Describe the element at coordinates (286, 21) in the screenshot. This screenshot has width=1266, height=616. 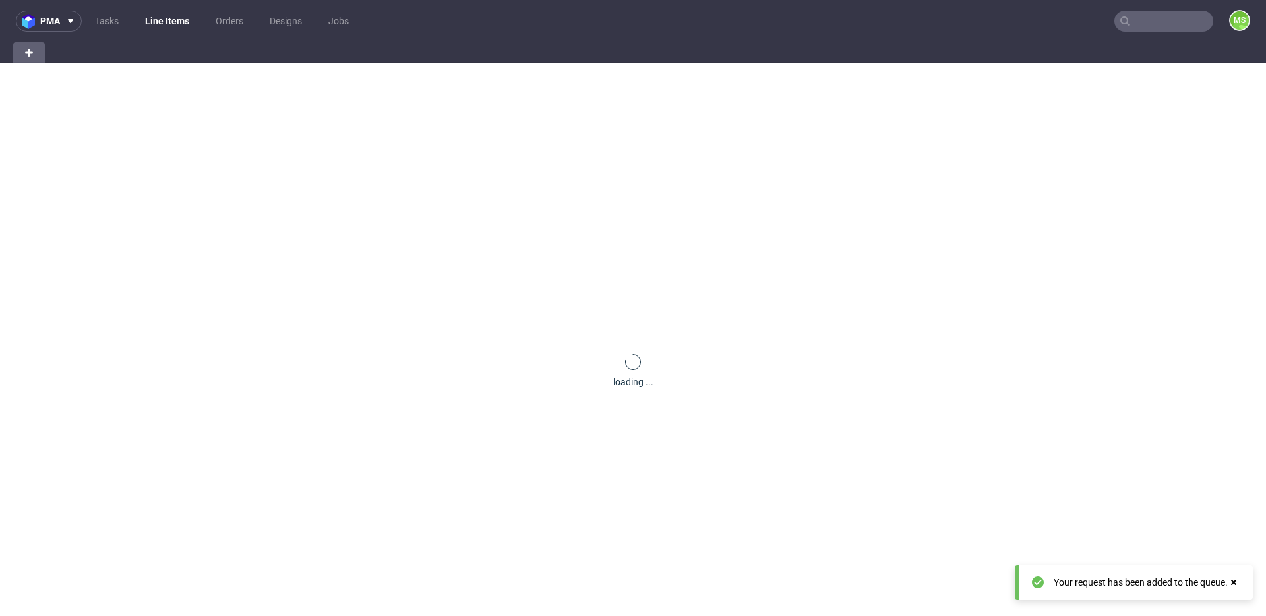
I see `a: Designs` at that location.